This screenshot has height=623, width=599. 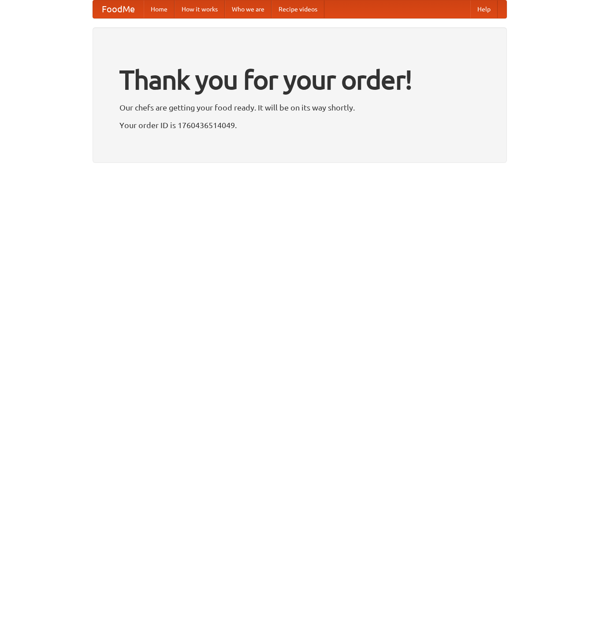 I want to click on a: Help, so click(x=484, y=9).